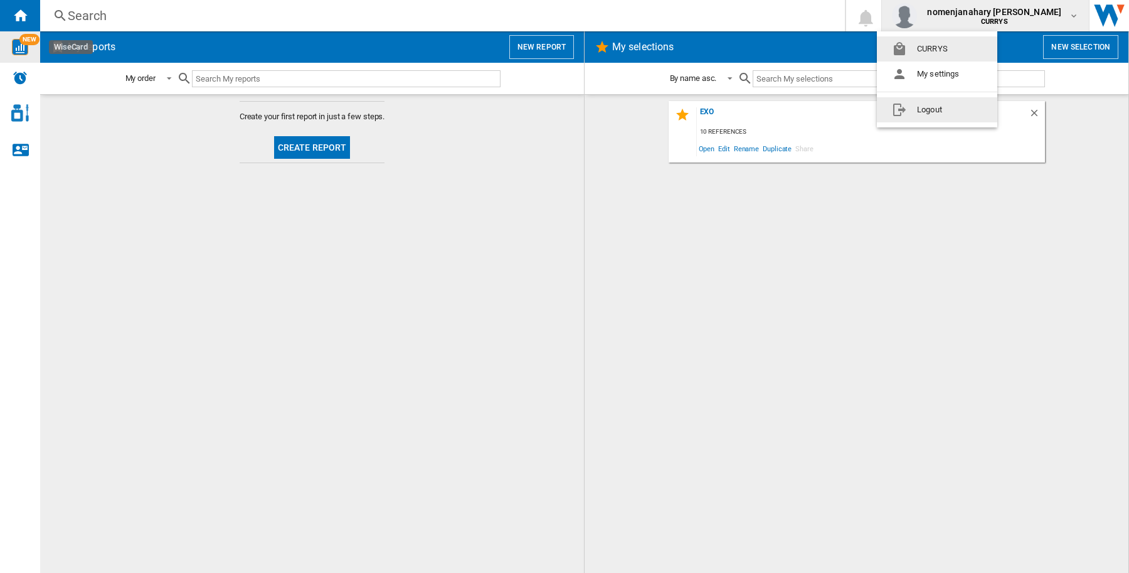  I want to click on md-menu-item: Logout, so click(937, 110).